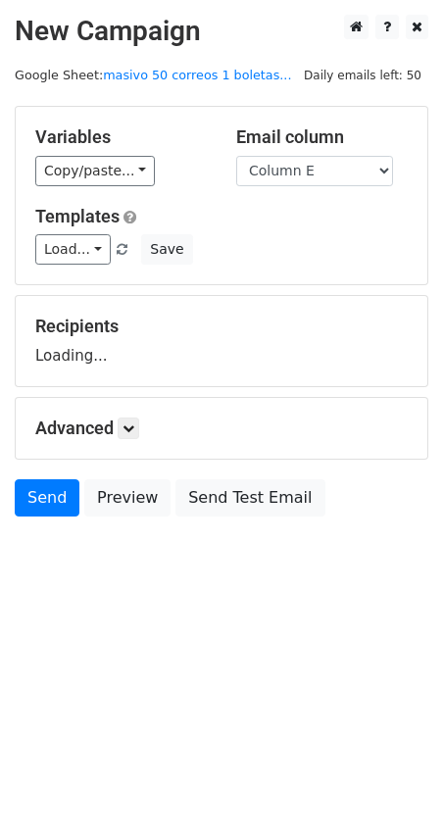 This screenshot has height=837, width=443. What do you see at coordinates (222, 341) in the screenshot?
I see `div: Loading...` at bounding box center [222, 341].